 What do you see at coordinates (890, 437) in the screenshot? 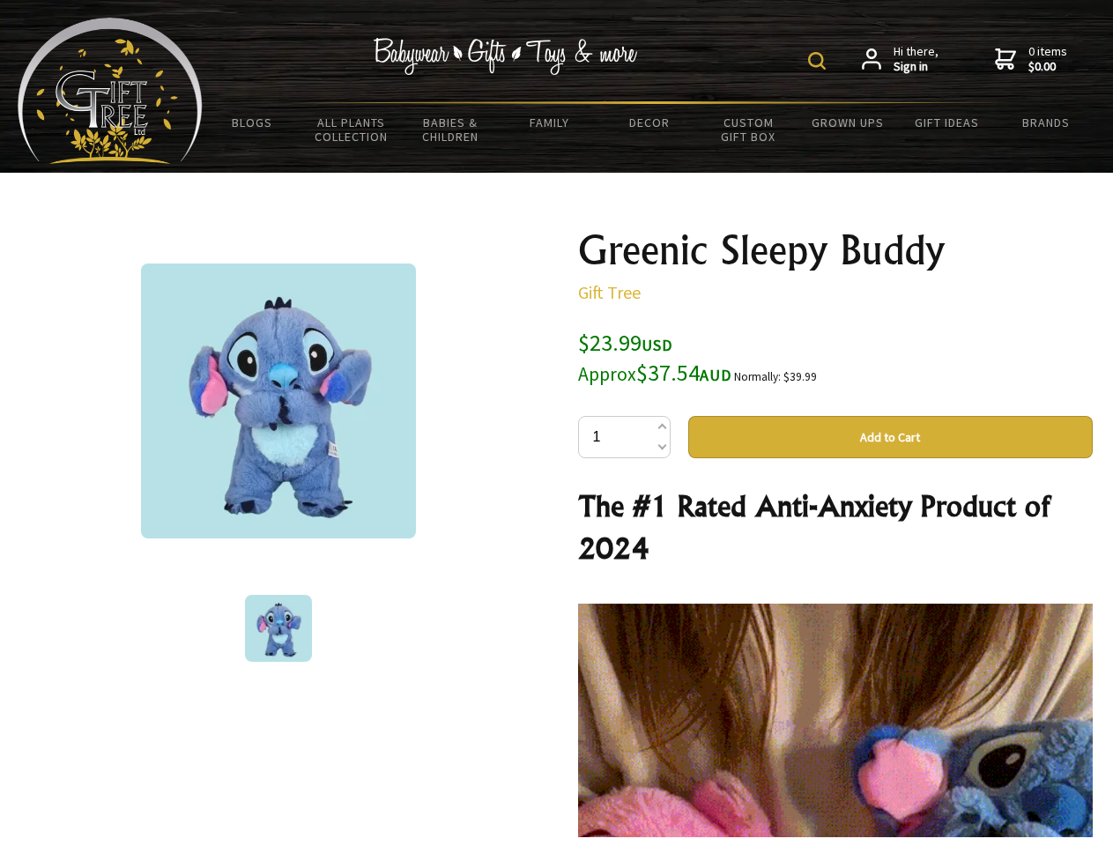
I see `button: Add to Cart` at bounding box center [890, 437].